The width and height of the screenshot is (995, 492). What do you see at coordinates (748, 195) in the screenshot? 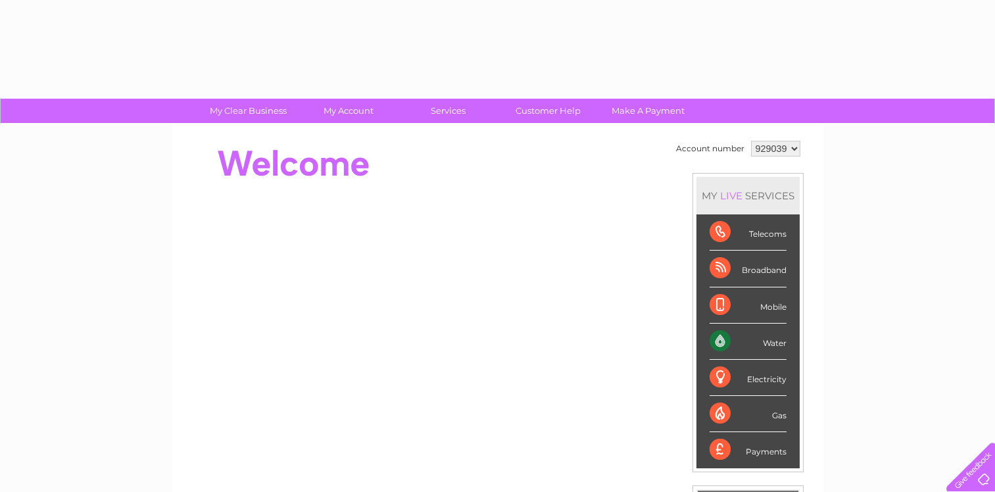
I see `div: MY SERVICES` at bounding box center [748, 195].